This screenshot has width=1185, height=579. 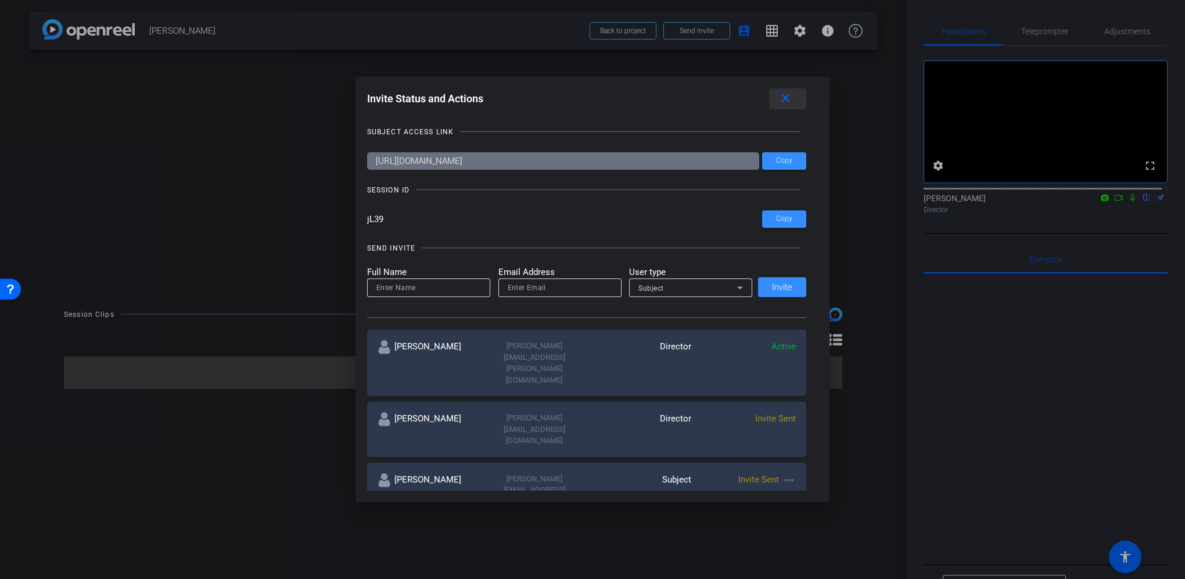 What do you see at coordinates (560, 272) in the screenshot?
I see `mat-label: Email Address` at bounding box center [560, 272].